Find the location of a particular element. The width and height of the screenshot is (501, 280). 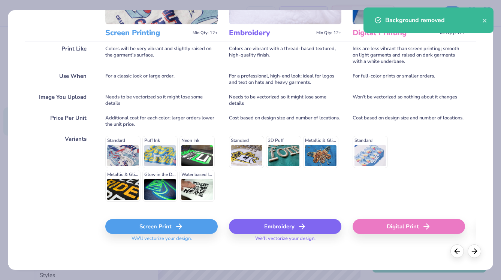

button: close is located at coordinates (485, 20).